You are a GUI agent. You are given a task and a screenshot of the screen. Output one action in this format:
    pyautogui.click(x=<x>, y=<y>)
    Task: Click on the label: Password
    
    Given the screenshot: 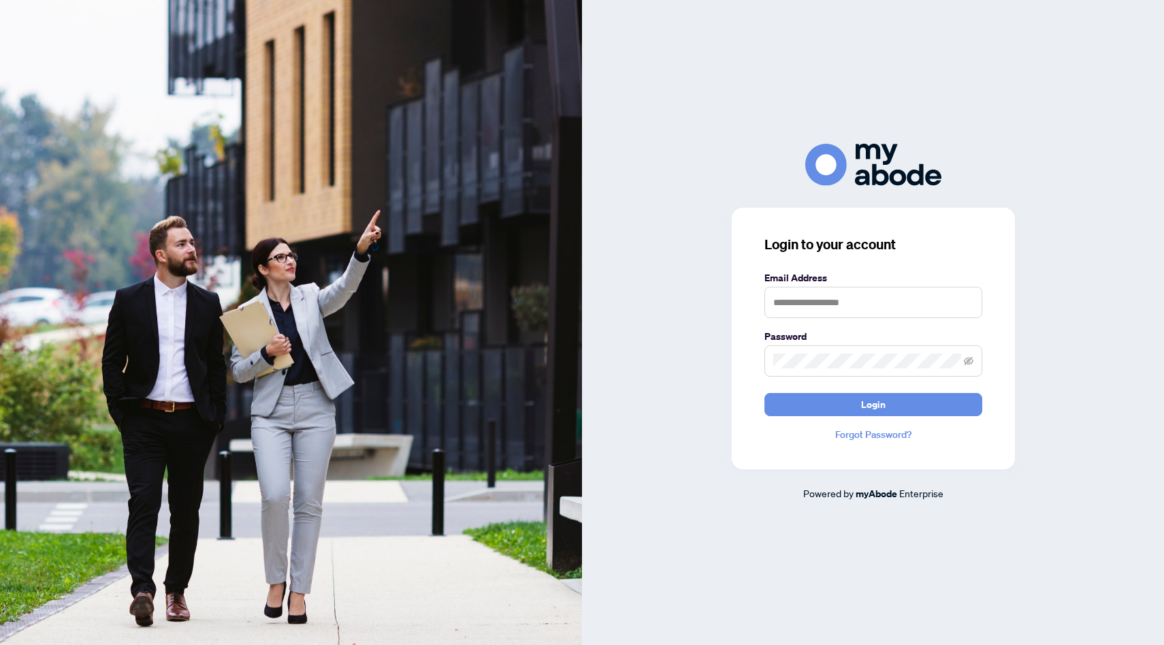 What is the action you would take?
    pyautogui.click(x=874, y=336)
    